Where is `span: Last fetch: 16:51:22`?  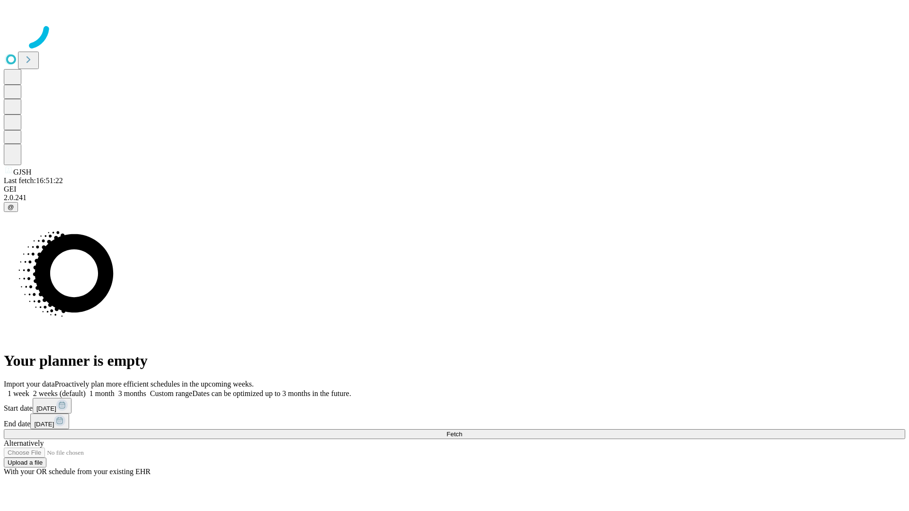 span: Last fetch: 16:51:22 is located at coordinates (33, 180).